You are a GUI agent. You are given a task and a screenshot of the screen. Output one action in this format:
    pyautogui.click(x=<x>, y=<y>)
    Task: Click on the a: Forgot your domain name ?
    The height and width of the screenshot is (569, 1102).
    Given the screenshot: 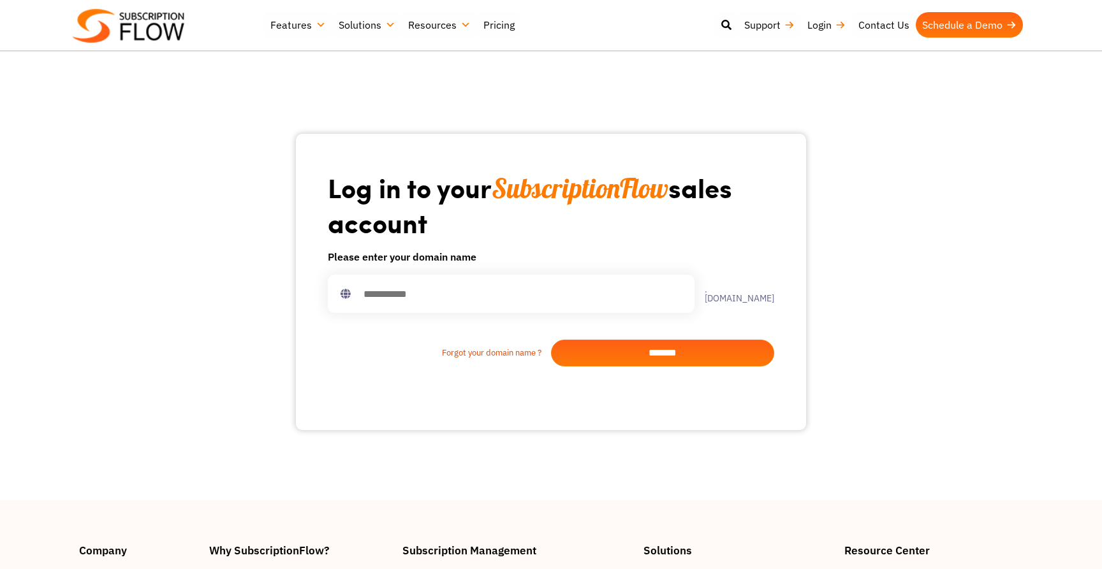 What is the action you would take?
    pyautogui.click(x=439, y=353)
    